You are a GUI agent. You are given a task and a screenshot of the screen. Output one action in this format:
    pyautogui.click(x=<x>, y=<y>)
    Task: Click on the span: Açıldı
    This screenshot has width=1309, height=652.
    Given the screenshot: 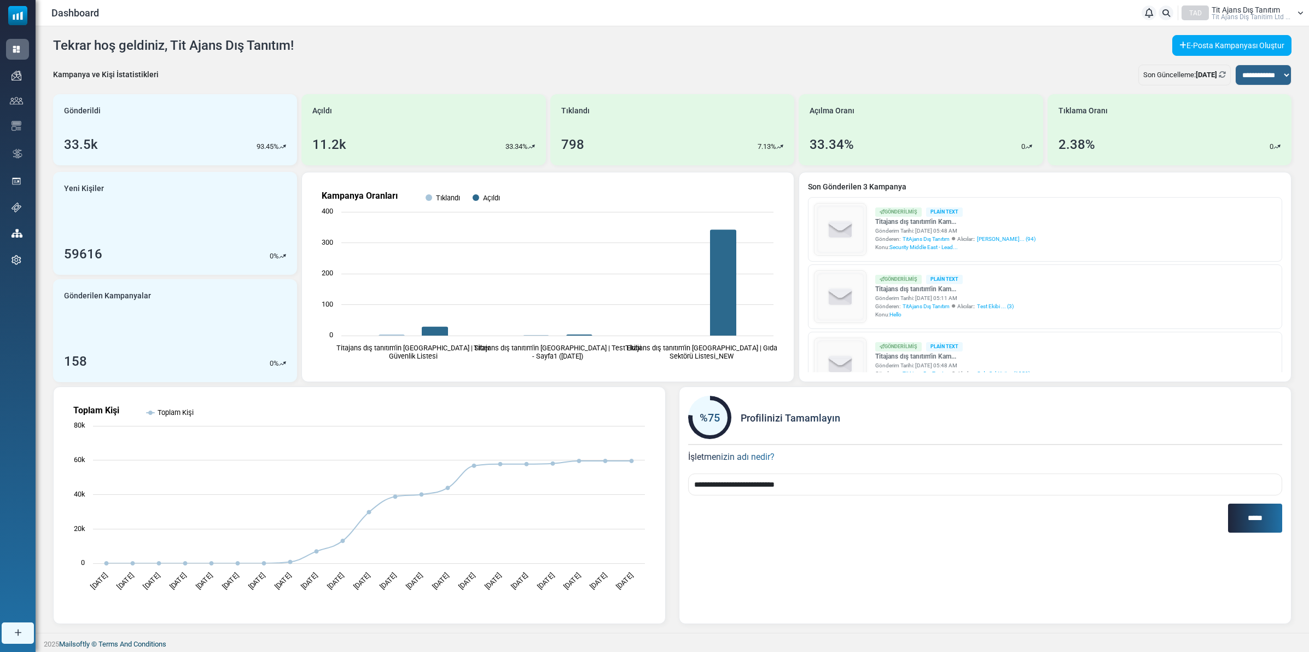 What is the action you would take?
    pyautogui.click(x=322, y=111)
    